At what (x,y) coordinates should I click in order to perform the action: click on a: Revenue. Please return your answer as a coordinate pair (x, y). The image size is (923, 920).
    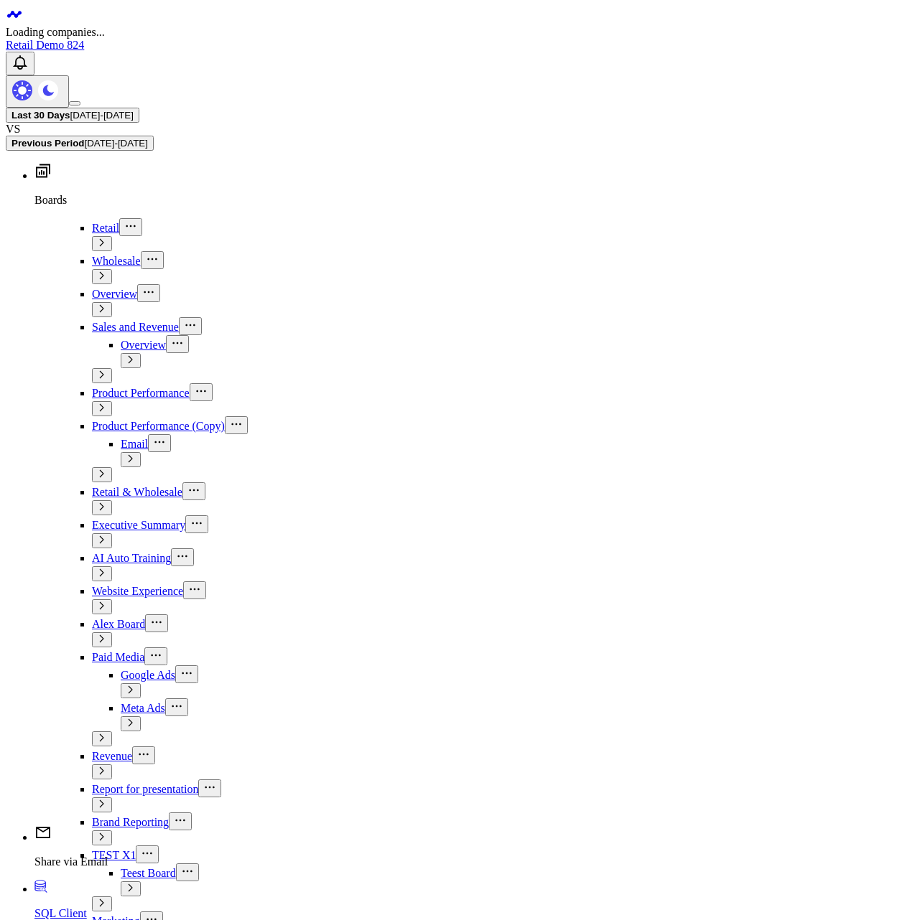
    Looking at the image, I should click on (112, 756).